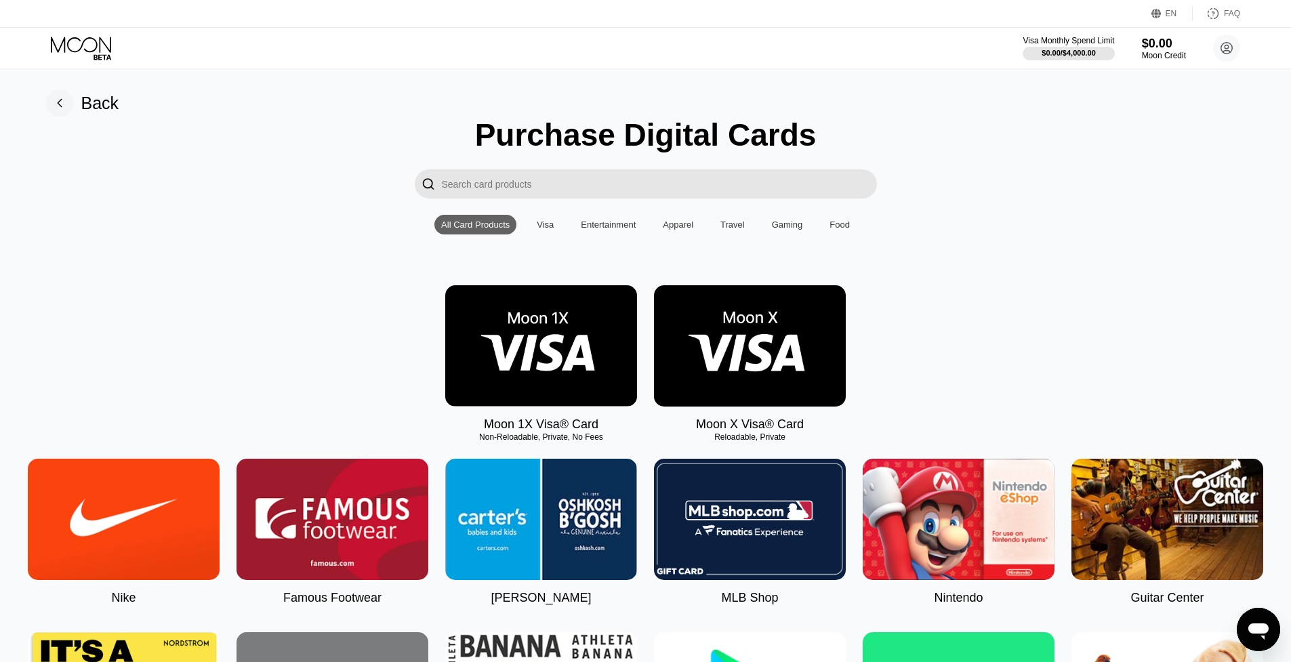 This screenshot has width=1291, height=662. What do you see at coordinates (958, 598) in the screenshot?
I see `div: Nintendo` at bounding box center [958, 598].